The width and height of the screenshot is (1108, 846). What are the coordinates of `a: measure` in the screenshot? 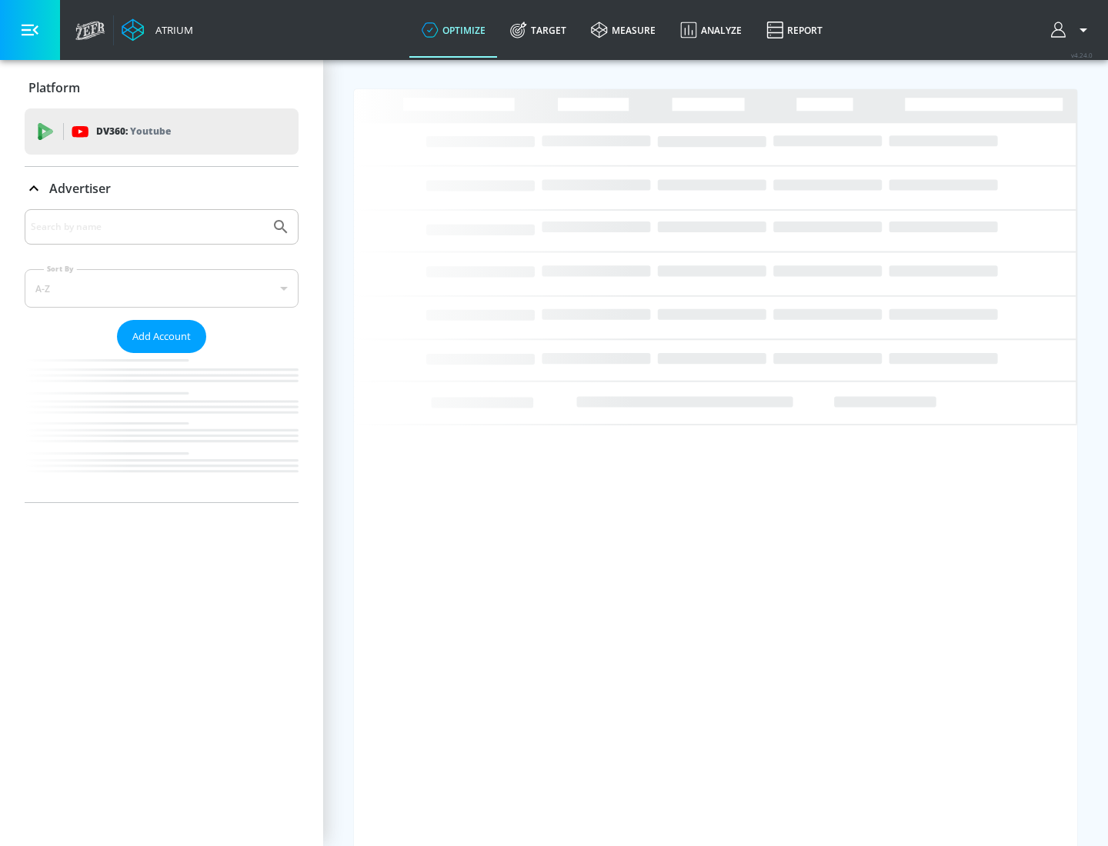 It's located at (623, 30).